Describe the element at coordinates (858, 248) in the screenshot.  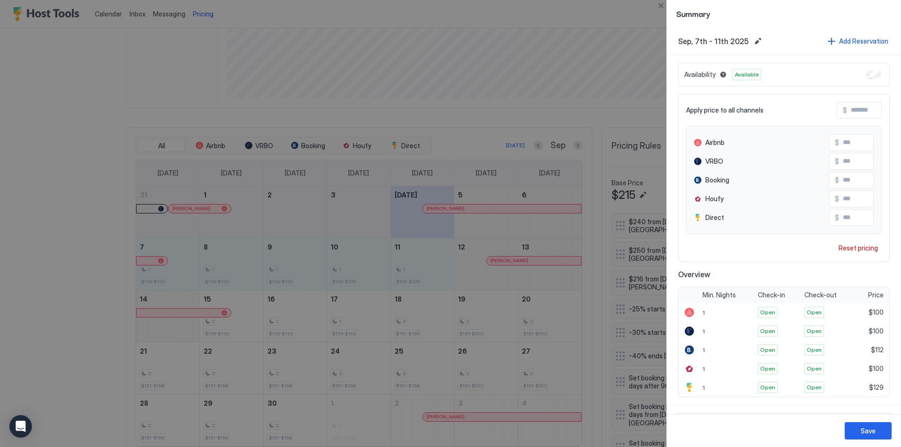
I see `button: Reset pricing` at that location.